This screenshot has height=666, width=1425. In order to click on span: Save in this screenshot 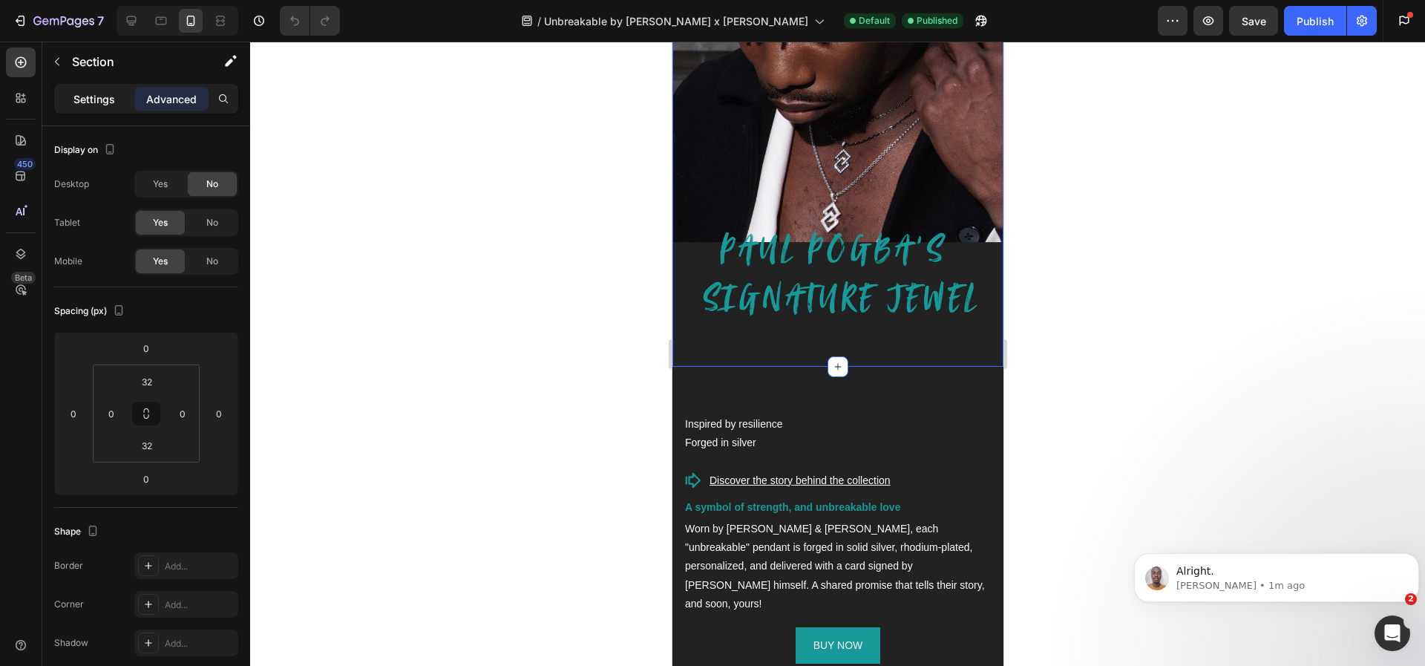, I will do `click(1254, 21)`.